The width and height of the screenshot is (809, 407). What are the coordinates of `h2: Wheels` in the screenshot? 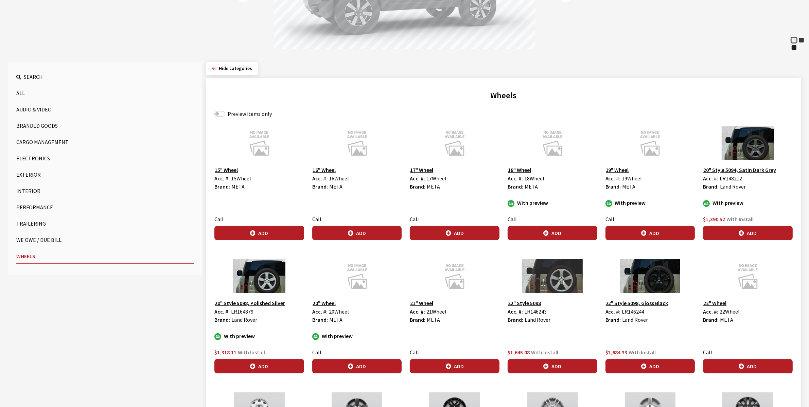 It's located at (504, 95).